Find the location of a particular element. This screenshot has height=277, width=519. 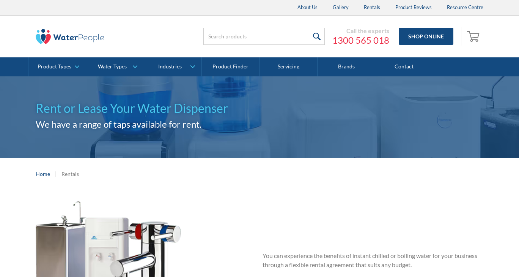

div: Call the experts is located at coordinates (361, 31).